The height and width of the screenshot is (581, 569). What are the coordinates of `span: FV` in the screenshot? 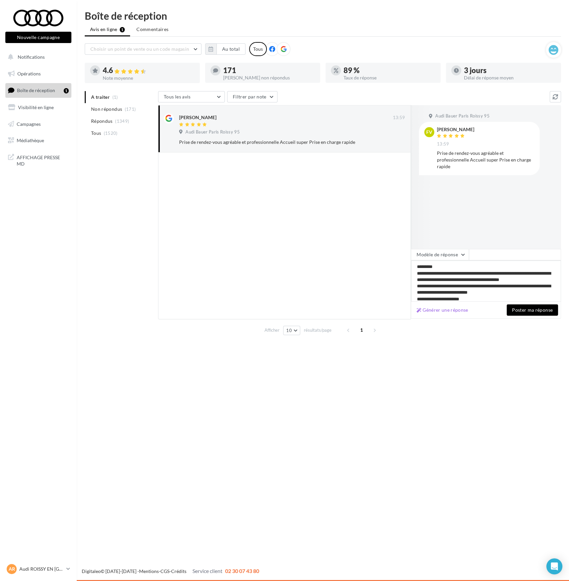 It's located at (430, 132).